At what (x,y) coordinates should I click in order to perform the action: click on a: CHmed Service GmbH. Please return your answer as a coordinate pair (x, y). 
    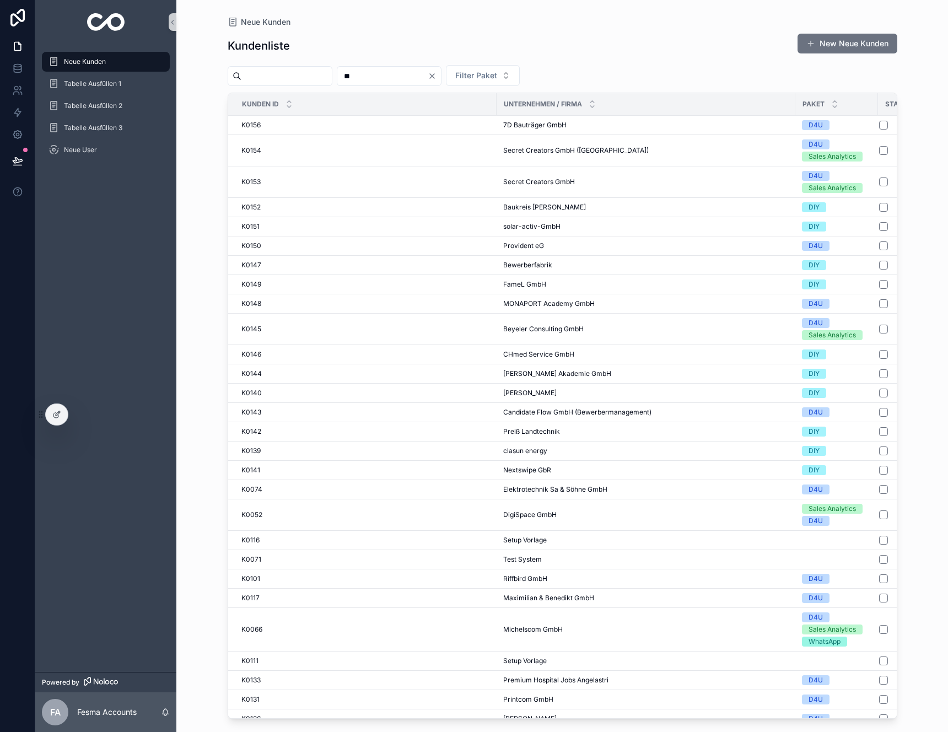
    Looking at the image, I should click on (646, 354).